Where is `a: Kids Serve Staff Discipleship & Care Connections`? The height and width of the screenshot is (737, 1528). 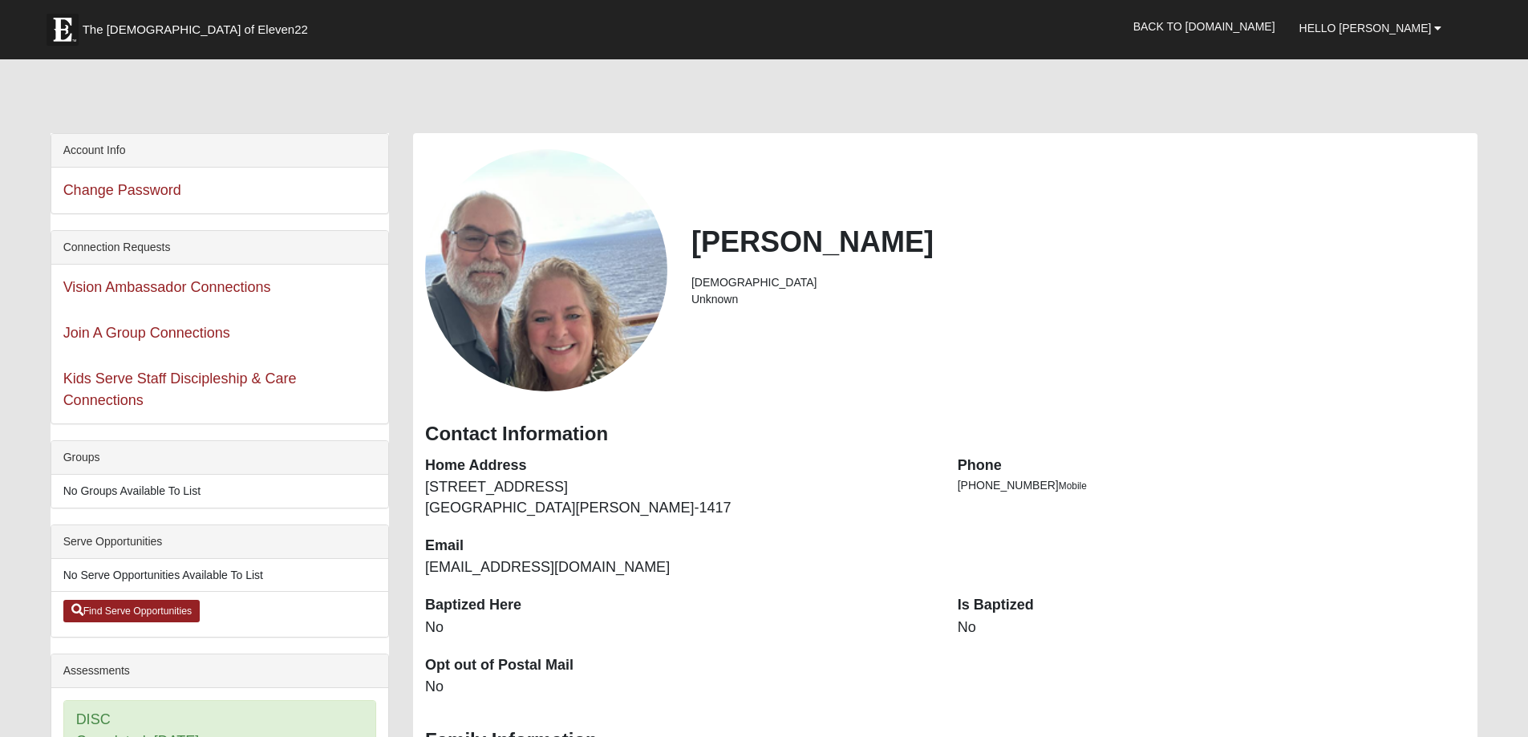
a: Kids Serve Staff Discipleship & Care Connections is located at coordinates (180, 389).